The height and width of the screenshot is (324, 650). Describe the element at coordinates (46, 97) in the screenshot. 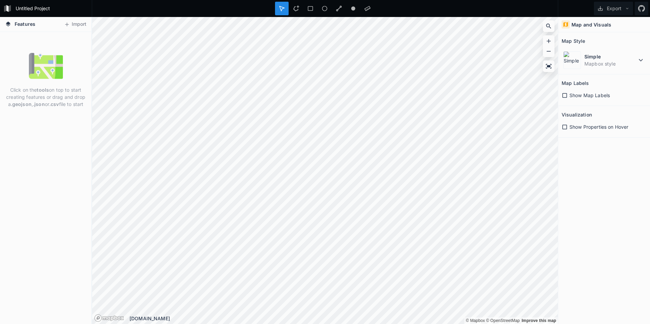

I see `p: Click on the on top to start creating features or drag and drop a , or file to start` at that location.